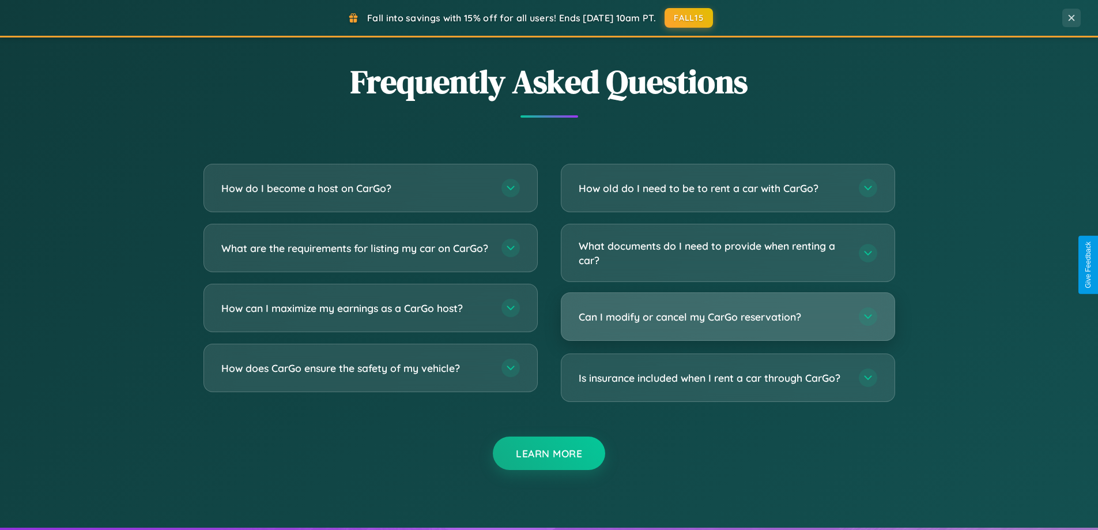  What do you see at coordinates (356, 248) in the screenshot?
I see `h3: What are the requirements for listing my car on CarGo?` at bounding box center [356, 248].